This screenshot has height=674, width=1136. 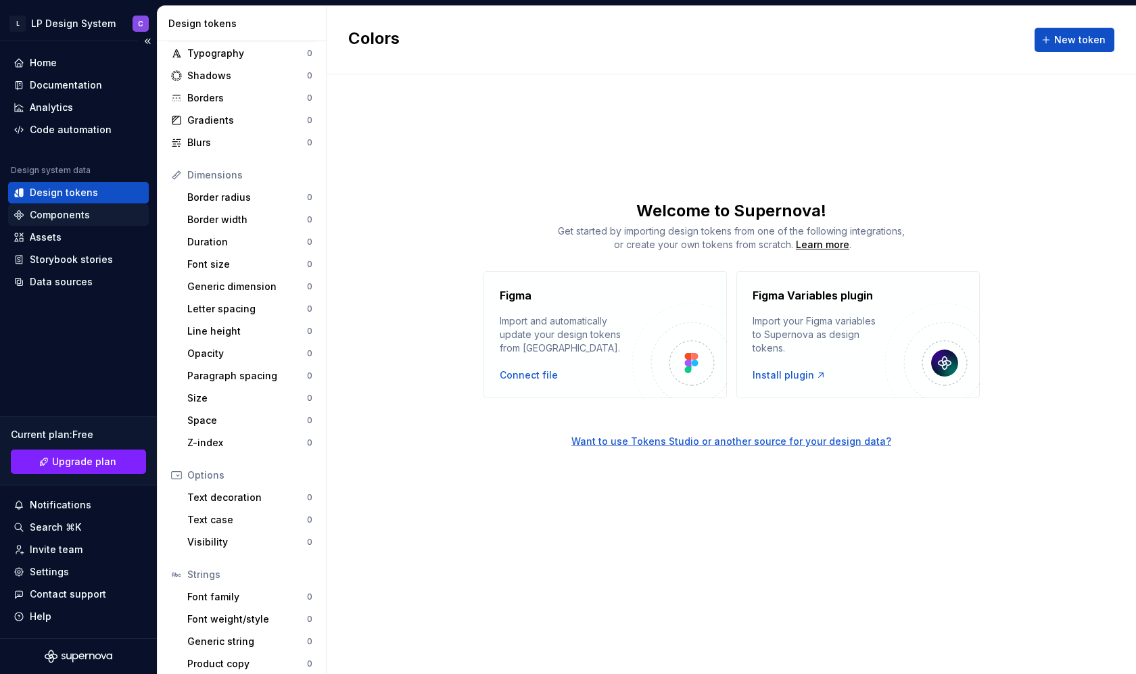 I want to click on button: Contact support, so click(x=78, y=594).